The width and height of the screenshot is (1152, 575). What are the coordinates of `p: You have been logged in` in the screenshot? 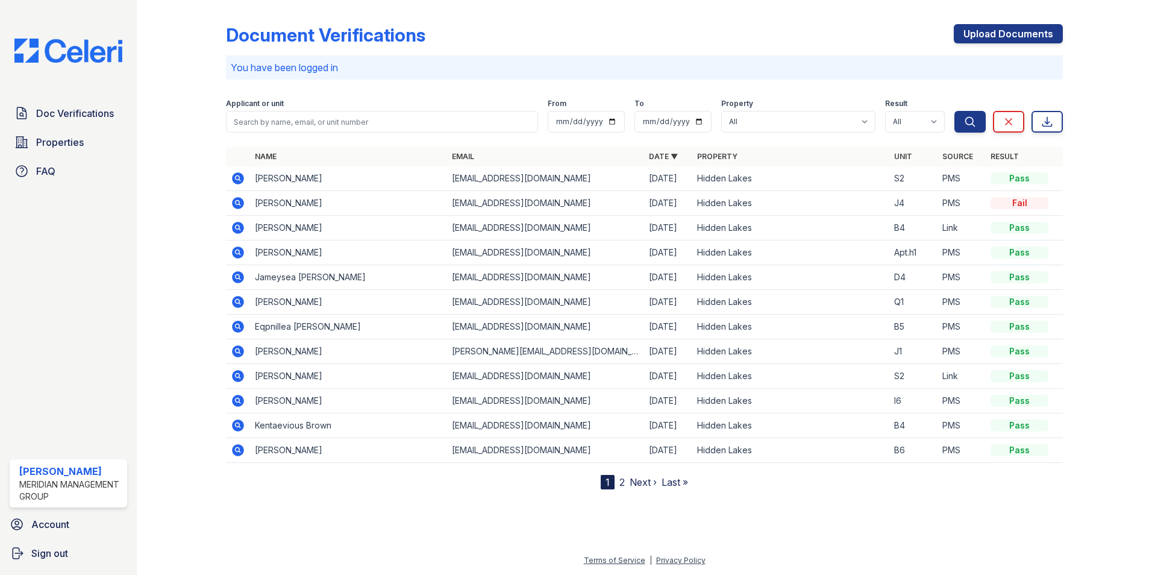 It's located at (644, 68).